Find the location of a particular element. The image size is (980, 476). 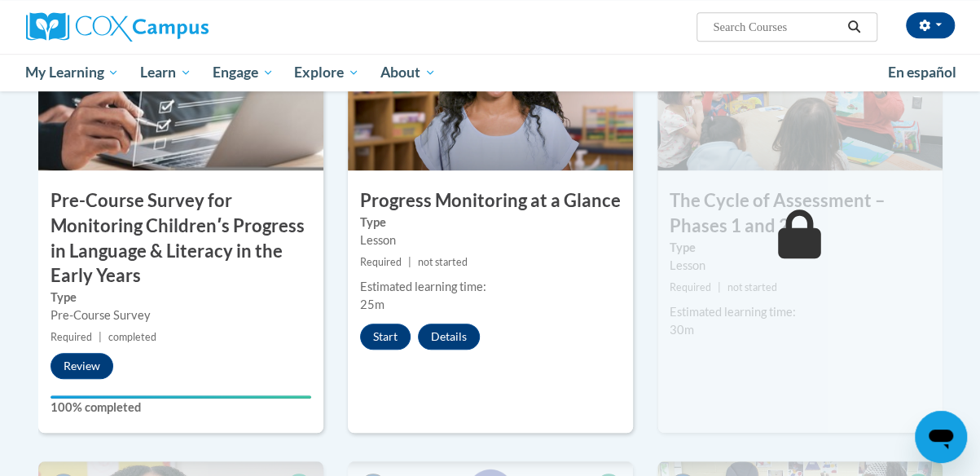

img: Cox Campus is located at coordinates (117, 27).